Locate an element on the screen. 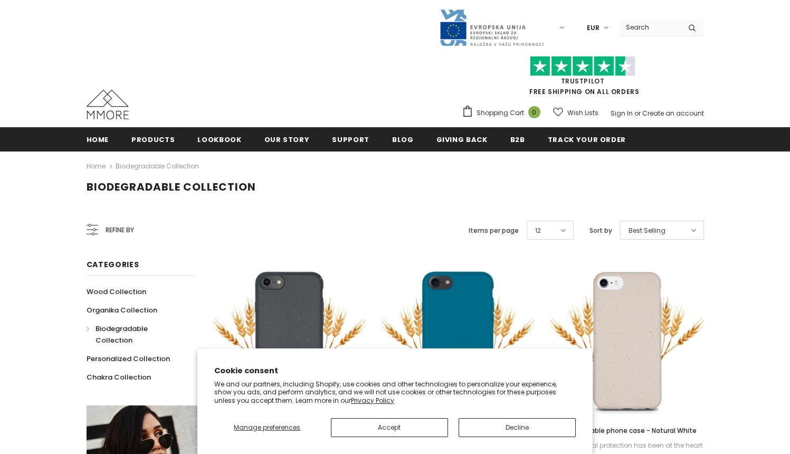  a: Wood Collection is located at coordinates (116, 291).